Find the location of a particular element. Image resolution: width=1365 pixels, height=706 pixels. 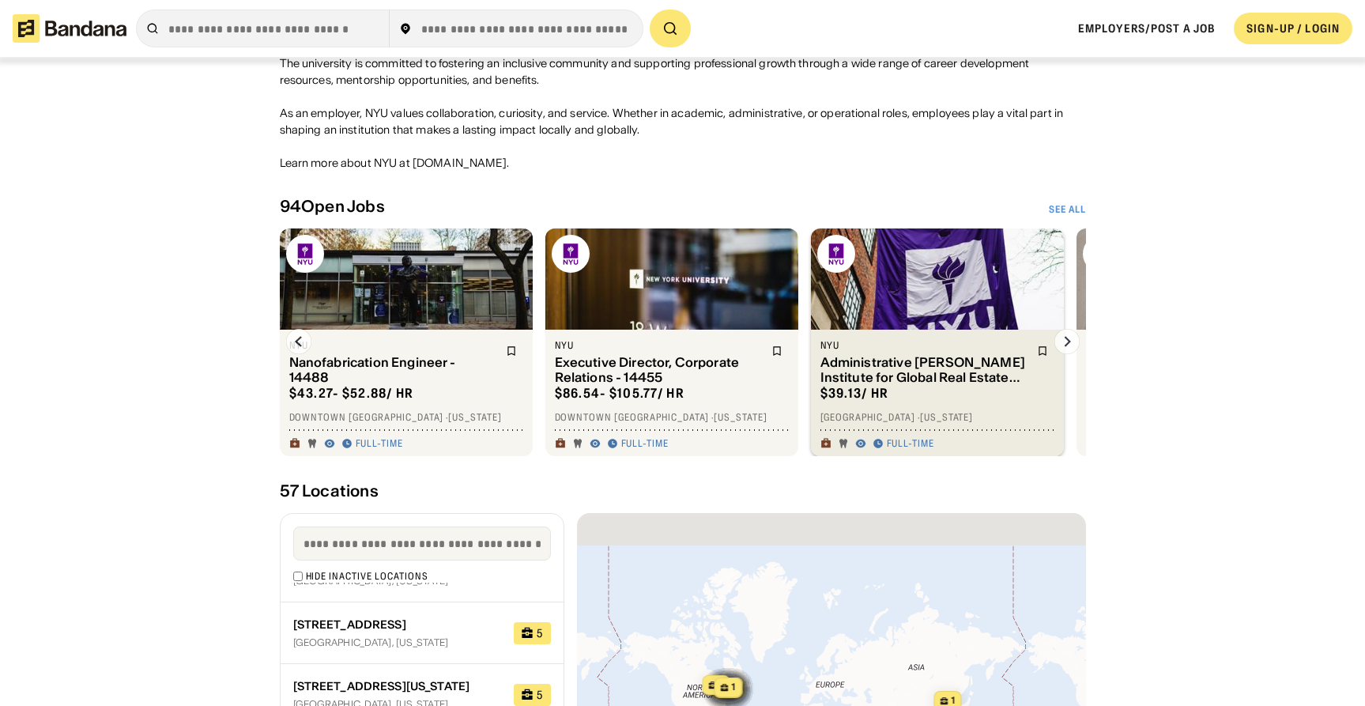

img: Left Arrow is located at coordinates (299, 341).